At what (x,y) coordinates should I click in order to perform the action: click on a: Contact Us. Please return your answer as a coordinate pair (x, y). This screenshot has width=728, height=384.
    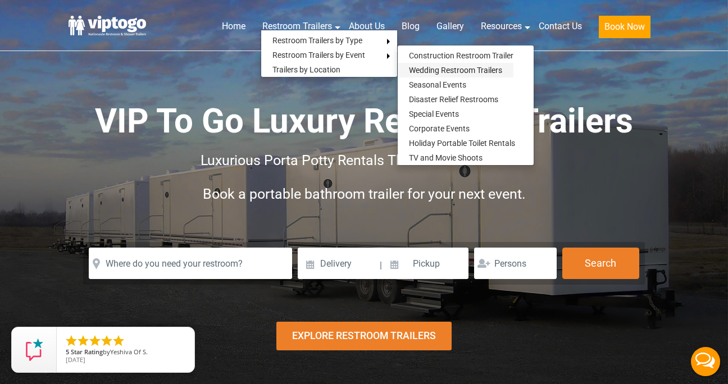
    Looking at the image, I should click on (560, 26).